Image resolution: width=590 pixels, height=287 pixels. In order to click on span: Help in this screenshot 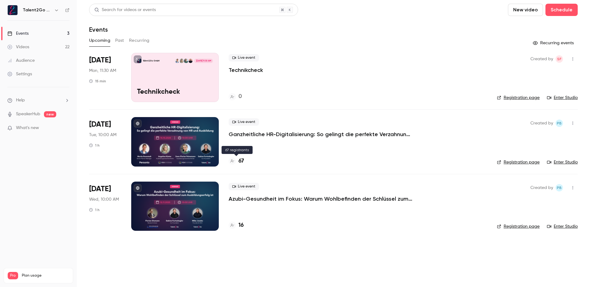, I will do `click(20, 100)`.